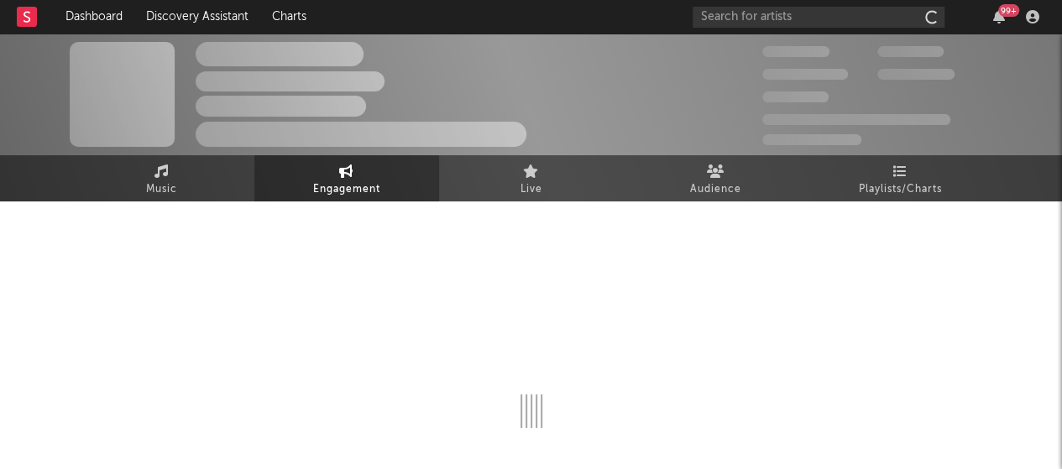  Describe the element at coordinates (999, 17) in the screenshot. I see `button: 99+` at that location.